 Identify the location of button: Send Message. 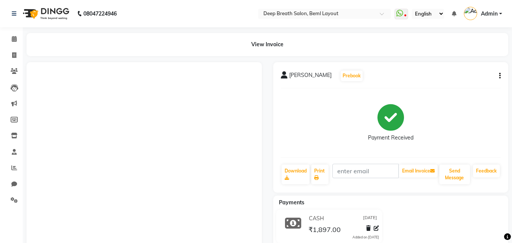
(454, 174).